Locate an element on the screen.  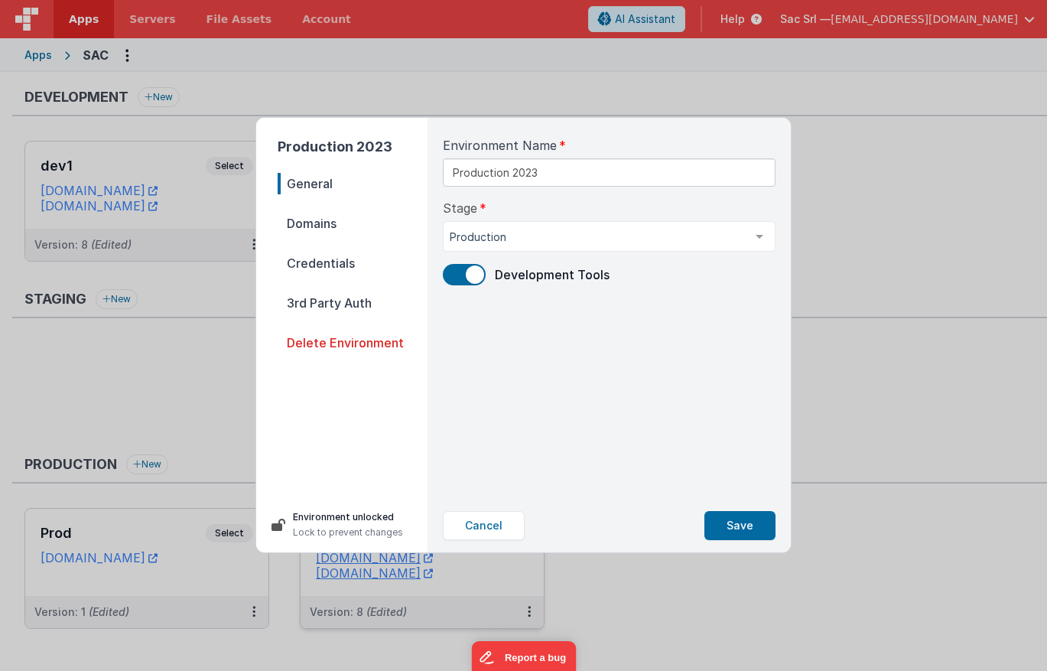
span: 3rd Party Auth is located at coordinates (353, 303).